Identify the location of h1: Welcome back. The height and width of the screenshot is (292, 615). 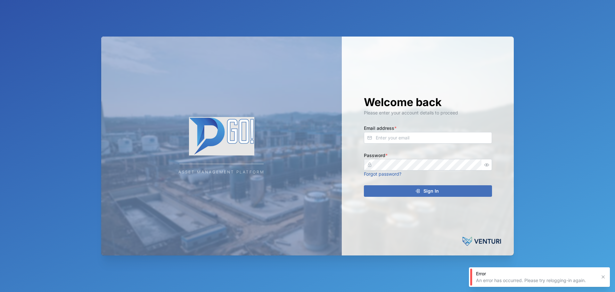
(428, 102).